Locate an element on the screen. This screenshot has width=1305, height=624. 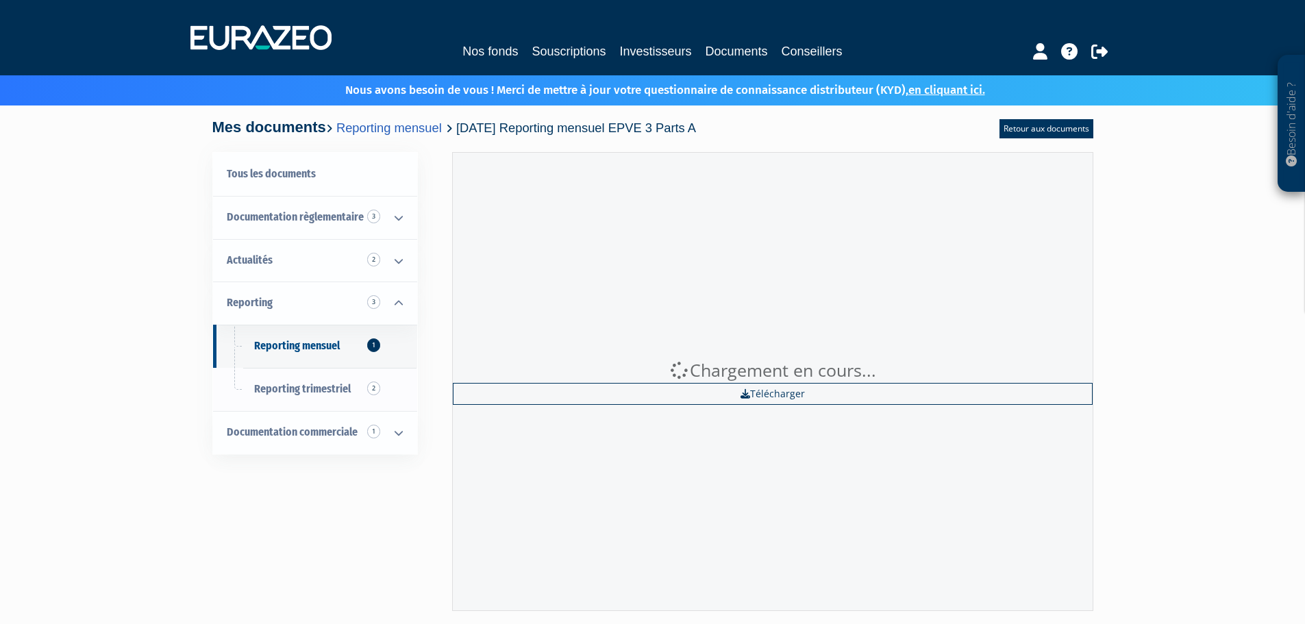
h4: Mes documents is located at coordinates (454, 127).